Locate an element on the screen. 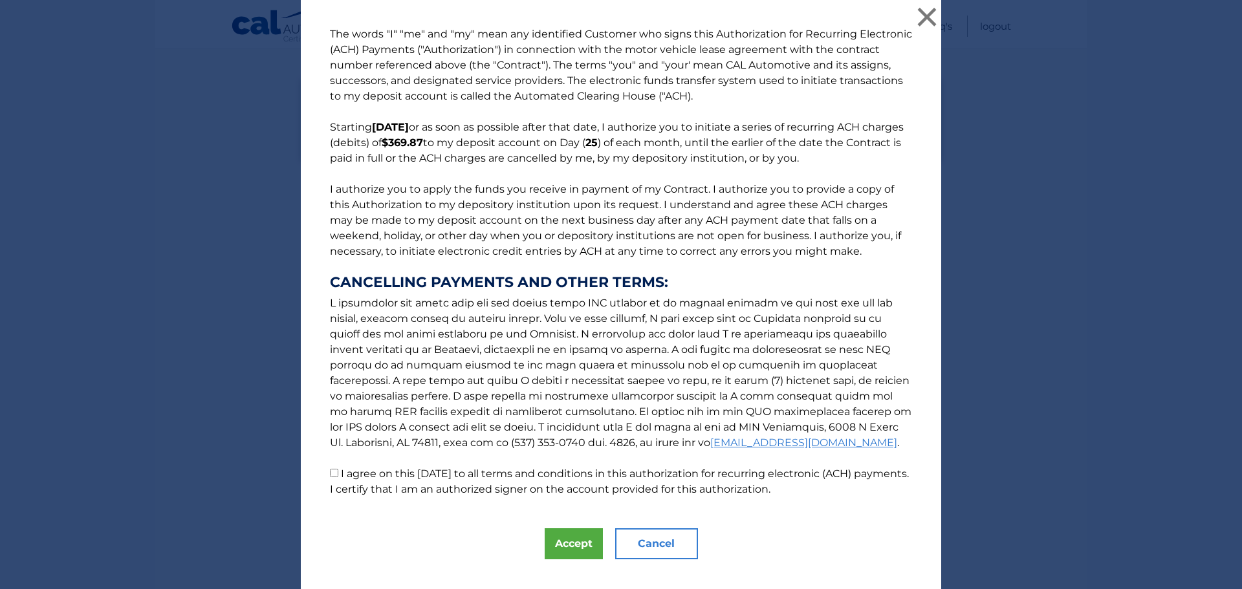  p: The words "I" "me" and "my" mean any identified Customer who signs this Authorization for Recurri... is located at coordinates (621, 262).